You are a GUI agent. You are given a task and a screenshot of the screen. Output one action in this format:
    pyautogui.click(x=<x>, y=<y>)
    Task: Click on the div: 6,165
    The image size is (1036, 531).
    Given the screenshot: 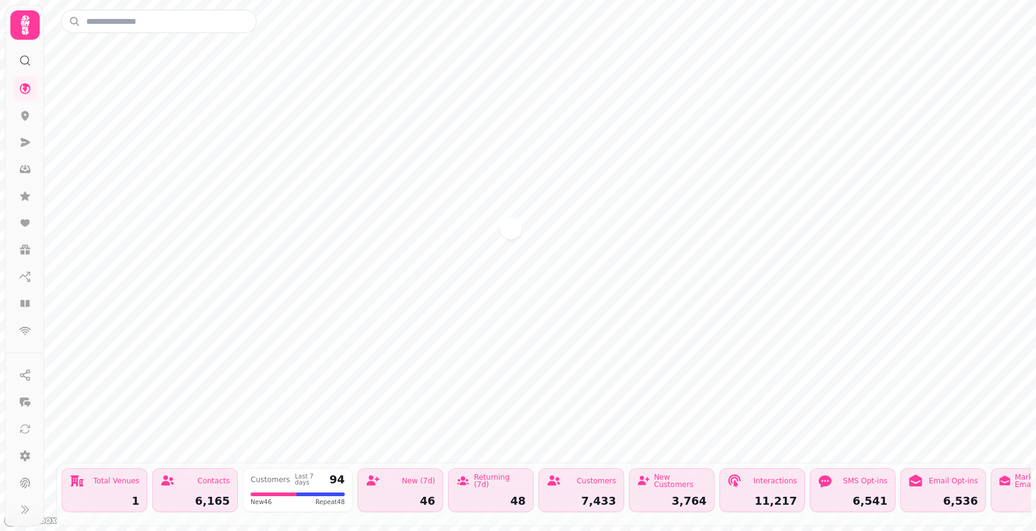 What is the action you would take?
    pyautogui.click(x=195, y=501)
    